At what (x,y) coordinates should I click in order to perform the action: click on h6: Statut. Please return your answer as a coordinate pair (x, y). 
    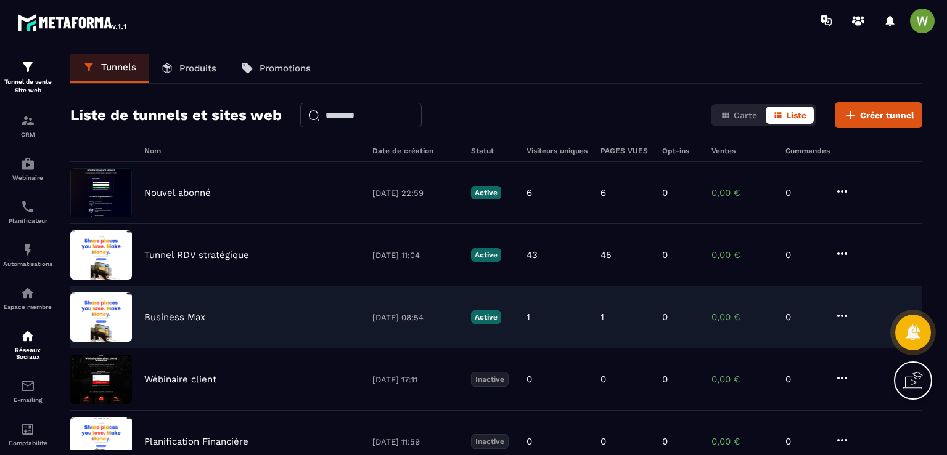
    Looking at the image, I should click on (492, 151).